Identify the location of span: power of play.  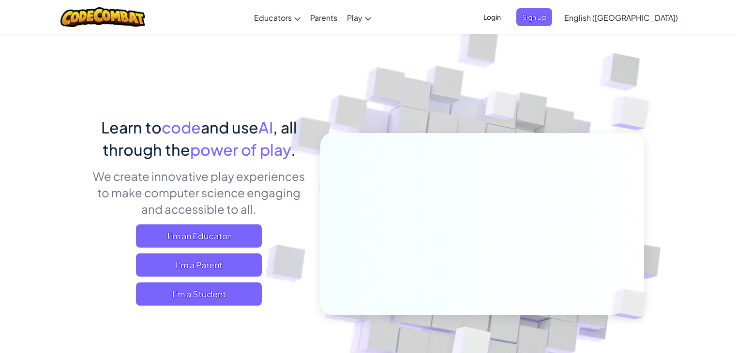
(240, 149).